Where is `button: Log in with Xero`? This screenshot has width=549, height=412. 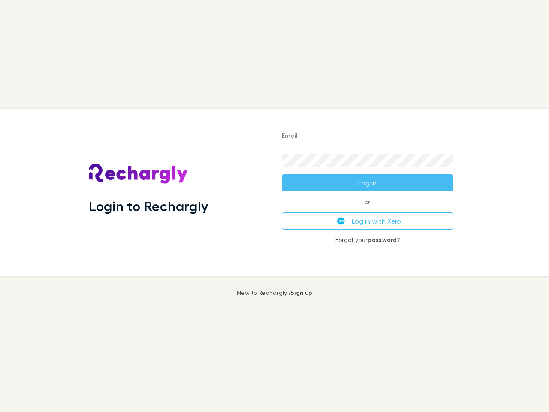
button: Log in with Xero is located at coordinates (368, 221).